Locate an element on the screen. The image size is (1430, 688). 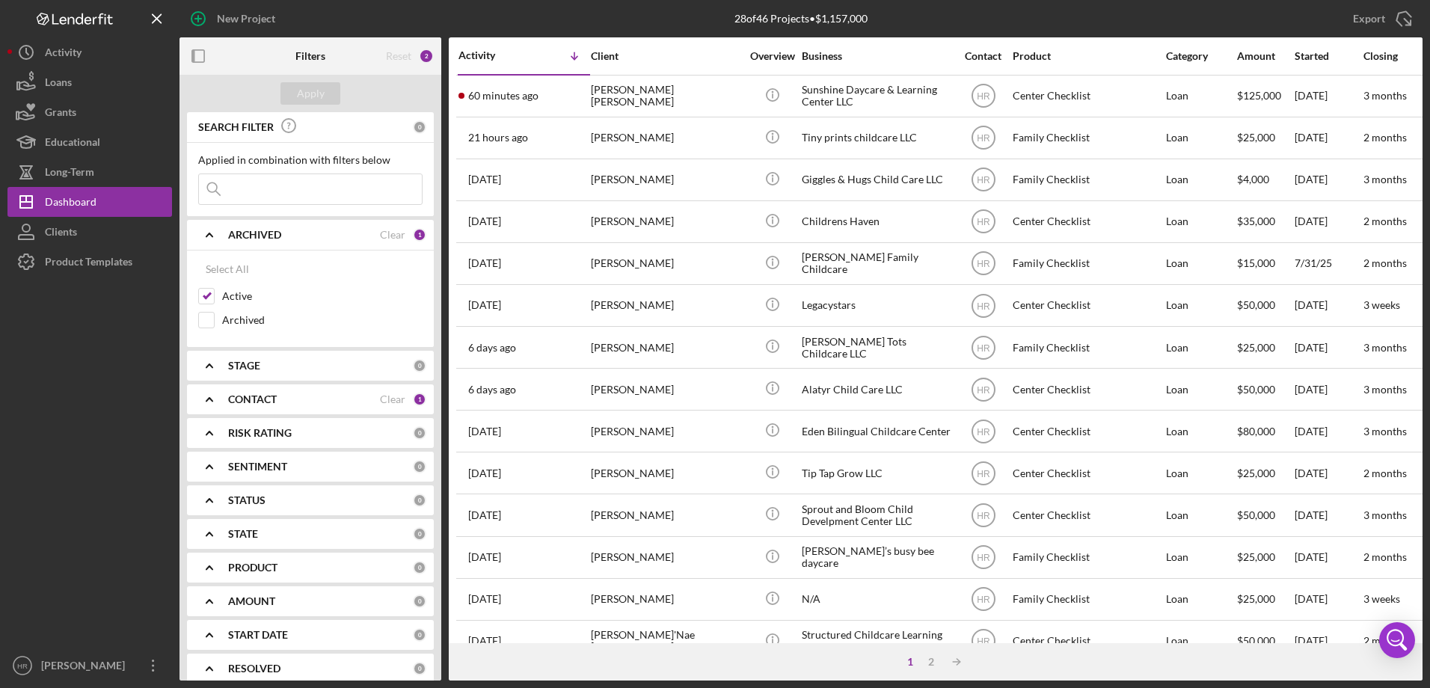
div: Alatyr Child Care LLC is located at coordinates (877, 389).